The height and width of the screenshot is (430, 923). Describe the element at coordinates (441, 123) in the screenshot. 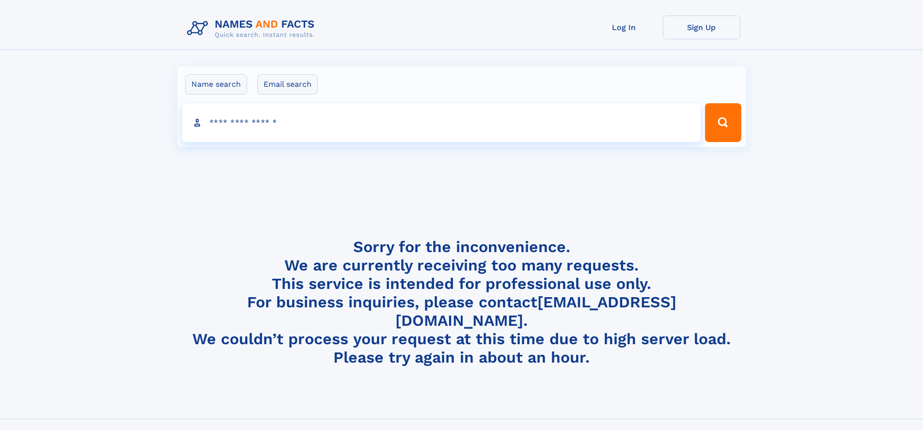

I see `input: search input` at that location.